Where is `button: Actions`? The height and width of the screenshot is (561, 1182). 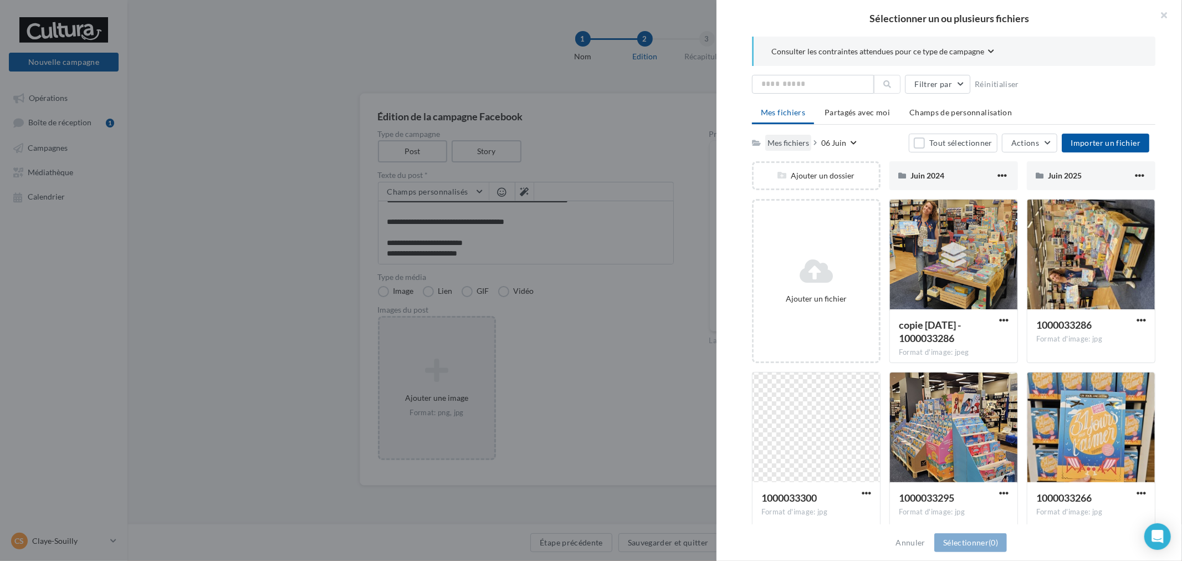
button: Actions is located at coordinates (1030, 143).